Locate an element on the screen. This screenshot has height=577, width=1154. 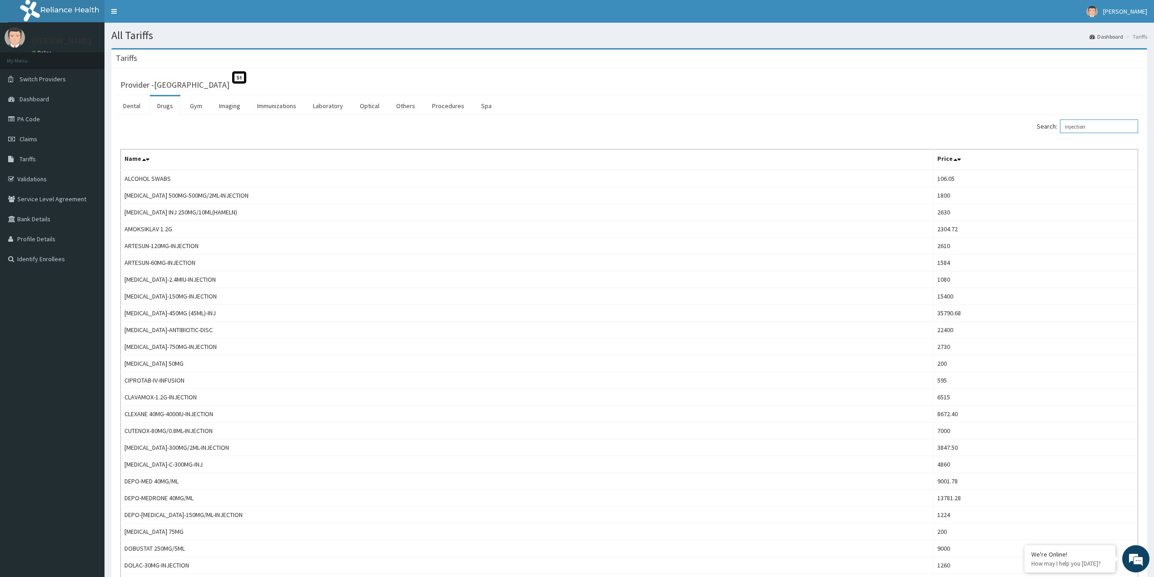
th: Name is located at coordinates (527, 160).